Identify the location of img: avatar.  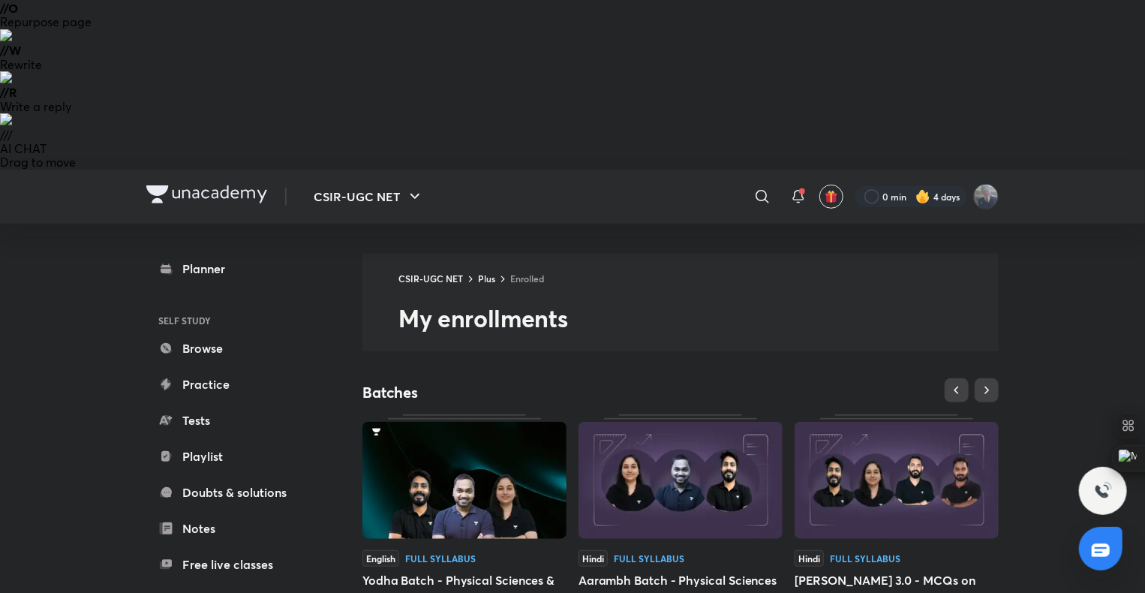
(831, 197).